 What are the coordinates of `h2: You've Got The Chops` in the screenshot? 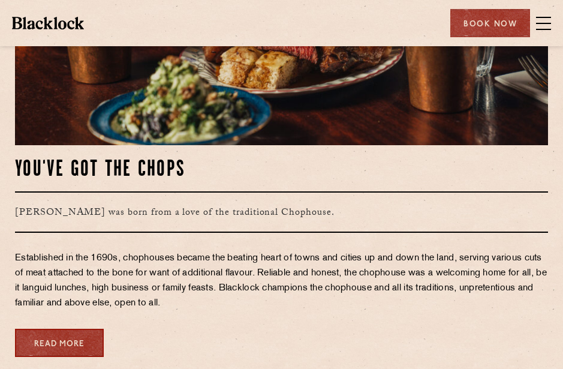 It's located at (281, 170).